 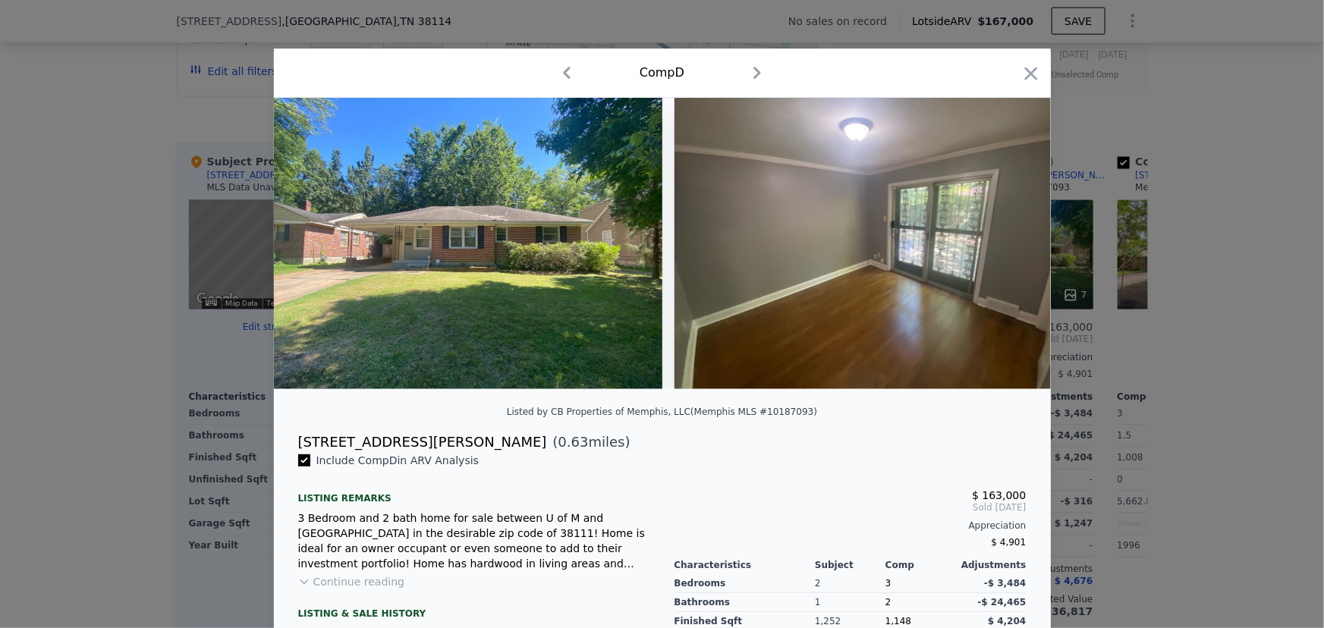 I want to click on button: Continue reading, so click(x=351, y=582).